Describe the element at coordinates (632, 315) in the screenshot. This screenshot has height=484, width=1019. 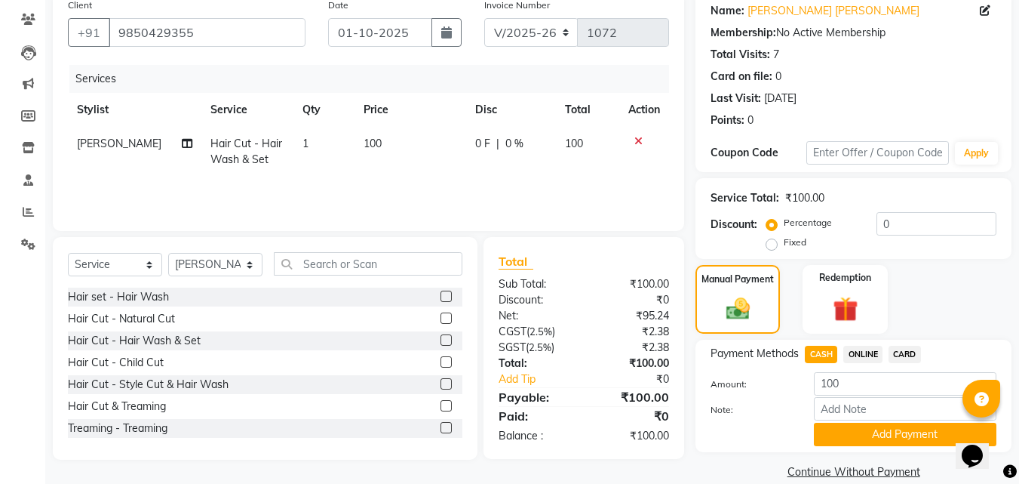
I see `div: ₹95.24` at that location.